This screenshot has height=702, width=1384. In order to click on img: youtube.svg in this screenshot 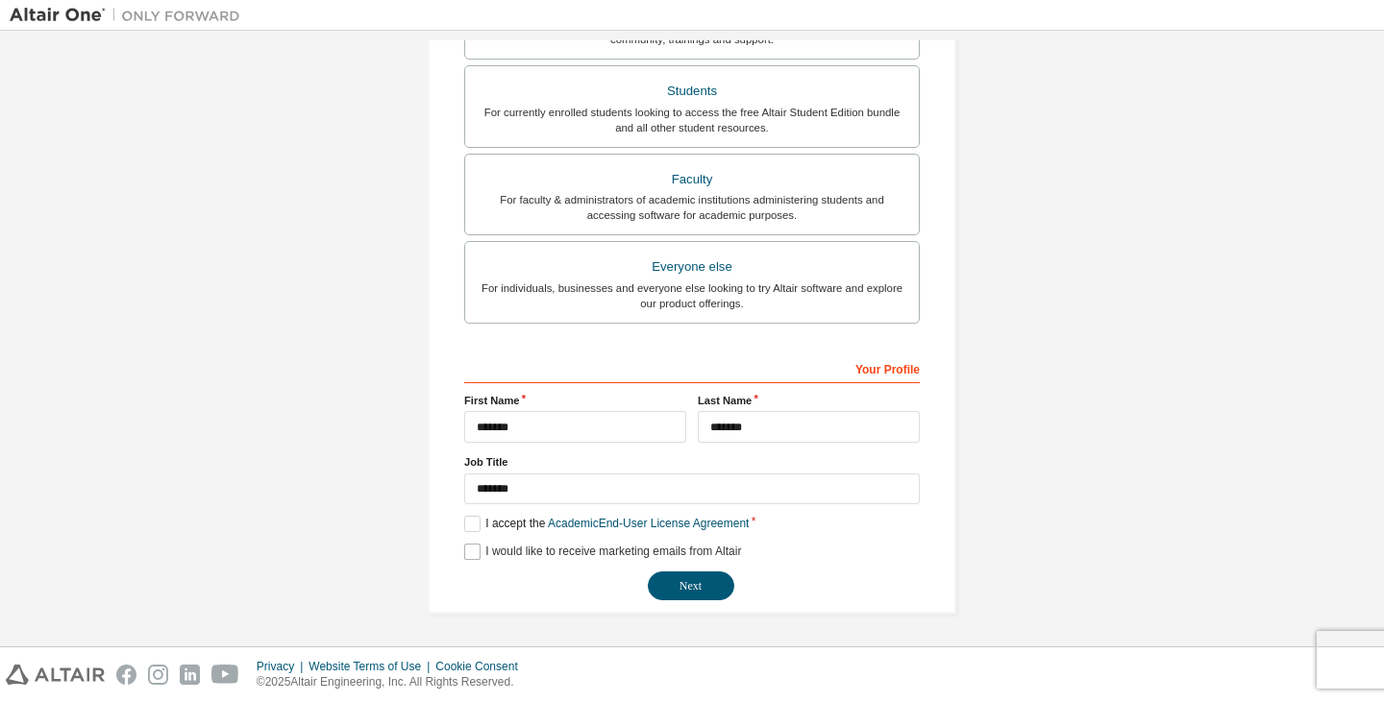, I will do `click(225, 675)`.